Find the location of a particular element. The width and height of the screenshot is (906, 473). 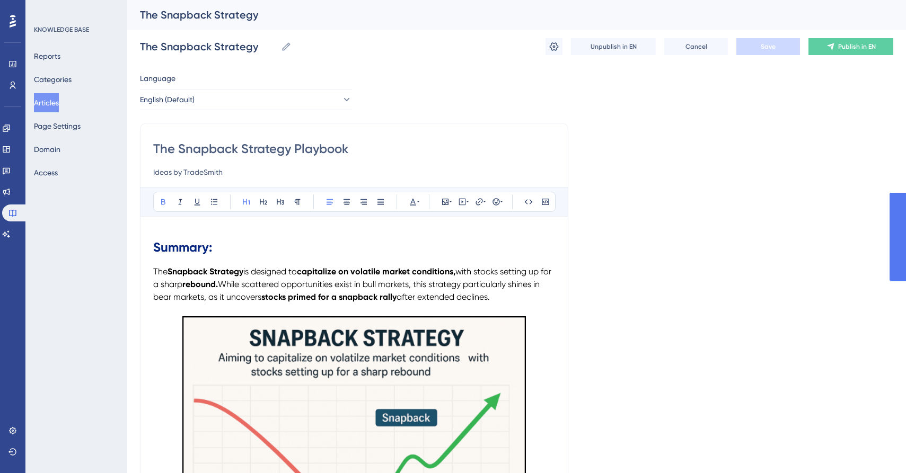

div: KNOWLEDGE BASE is located at coordinates (61, 30).